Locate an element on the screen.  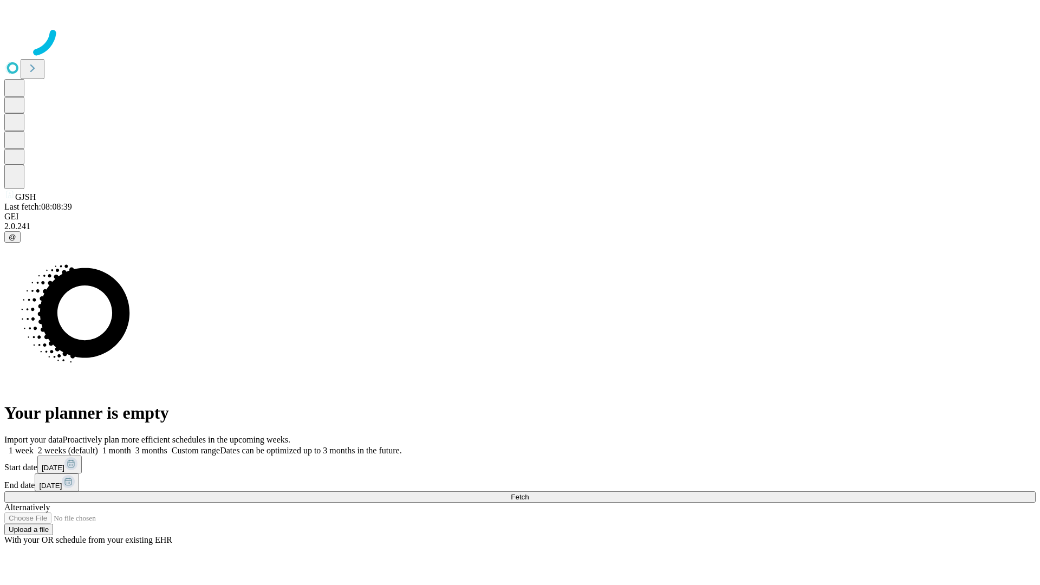
span: 2 weeks (default) is located at coordinates (68, 450).